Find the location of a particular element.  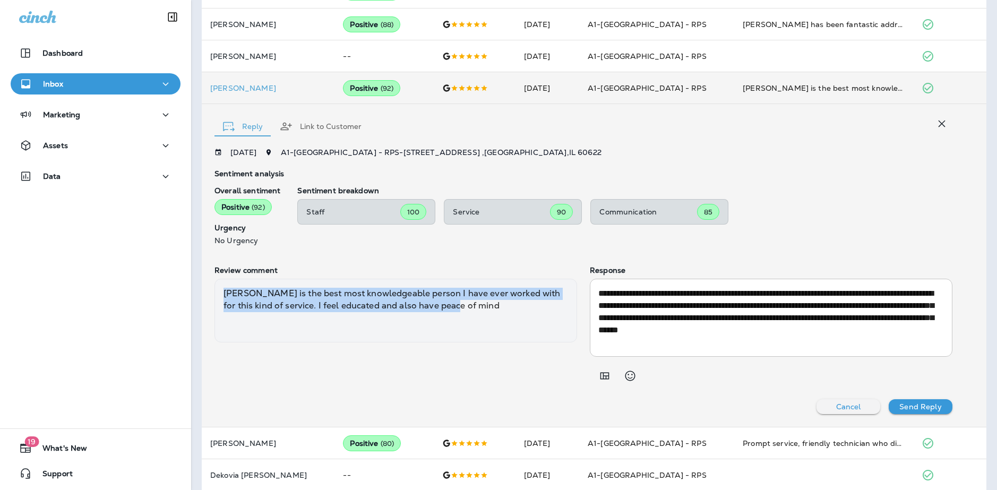

p: Inbox is located at coordinates (53, 84).